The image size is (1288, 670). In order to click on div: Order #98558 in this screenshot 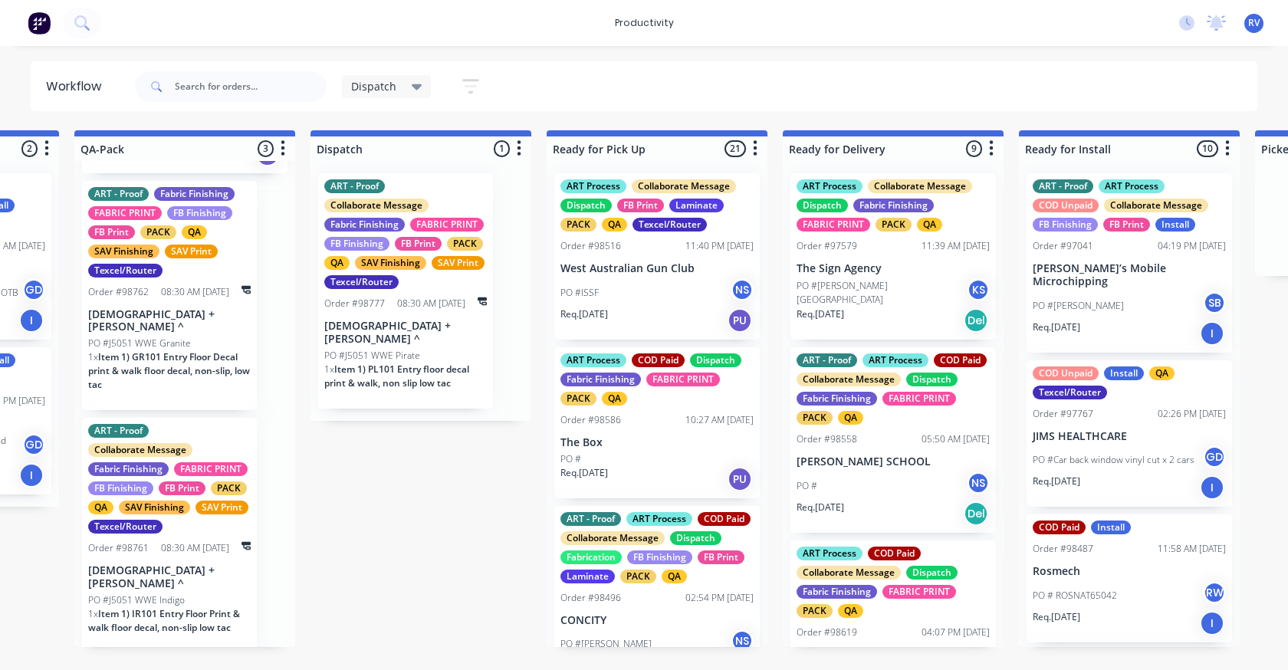, I will do `click(826, 439)`.